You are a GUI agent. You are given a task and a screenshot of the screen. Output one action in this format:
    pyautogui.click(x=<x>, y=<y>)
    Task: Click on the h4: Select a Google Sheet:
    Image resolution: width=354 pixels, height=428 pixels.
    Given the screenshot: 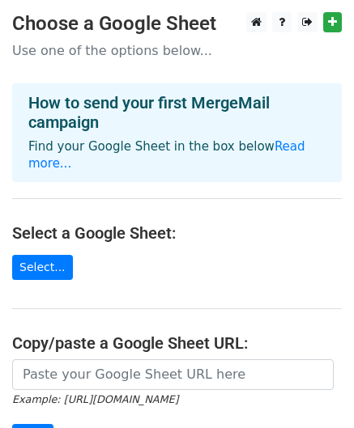 What is the action you would take?
    pyautogui.click(x=176, y=233)
    